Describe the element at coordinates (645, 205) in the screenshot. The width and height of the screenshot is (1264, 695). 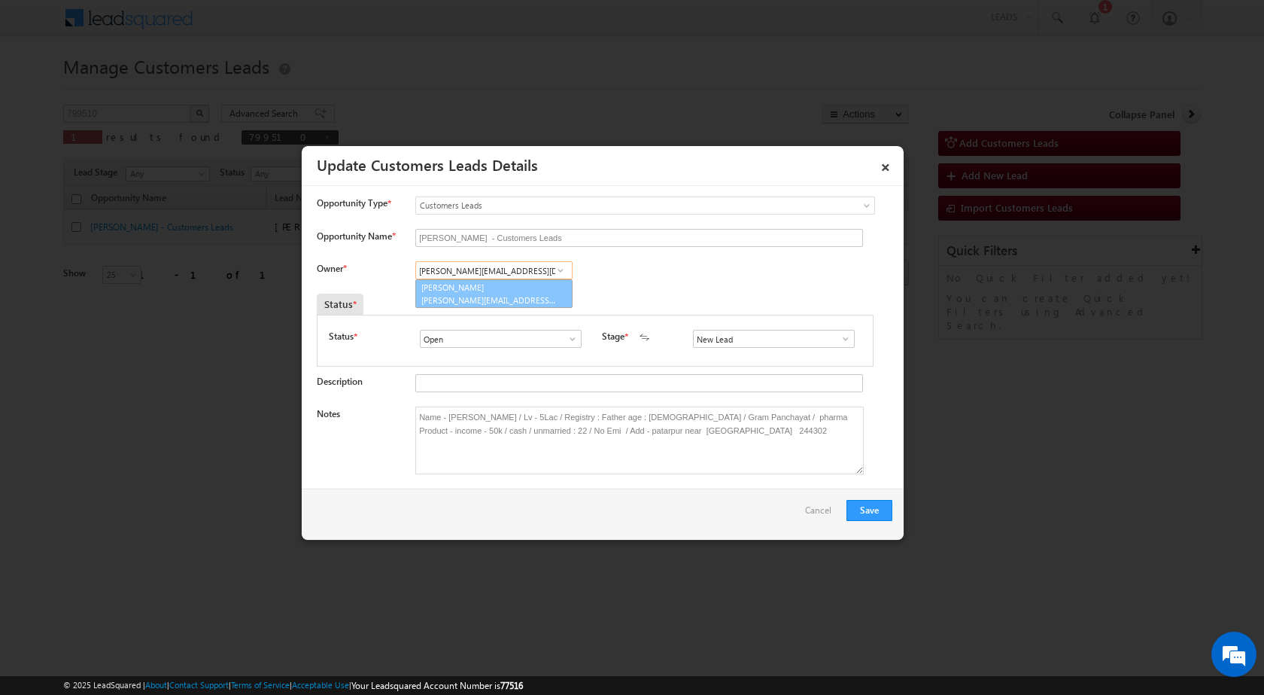
I see `a: Customers Leads` at that location.